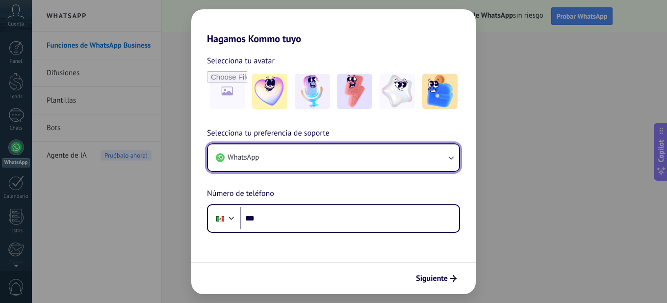 The height and width of the screenshot is (303, 667). I want to click on span: WhatsApp, so click(243, 158).